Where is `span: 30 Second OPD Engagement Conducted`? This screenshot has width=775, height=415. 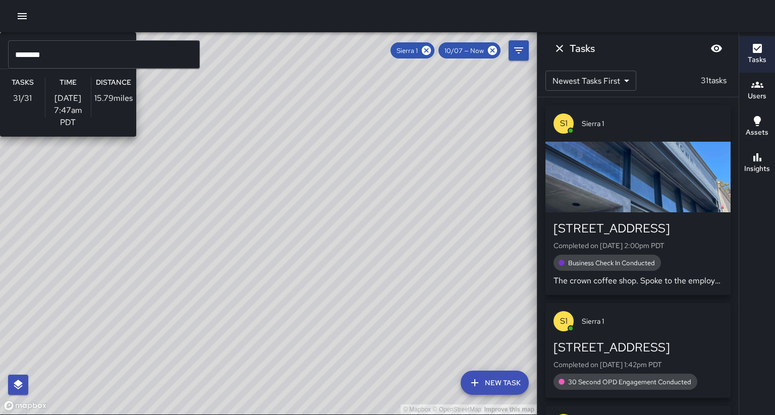
span: 30 Second OPD Engagement Conducted is located at coordinates (630, 382).